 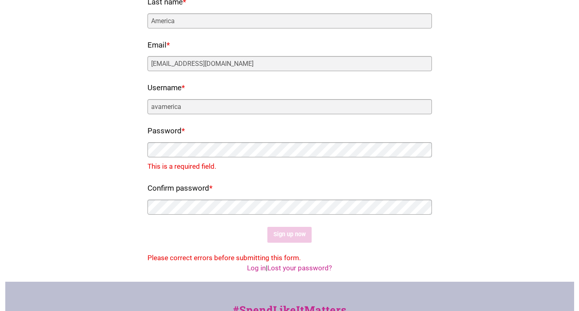 I want to click on div: Please correct errors before submitting this form., so click(x=290, y=258).